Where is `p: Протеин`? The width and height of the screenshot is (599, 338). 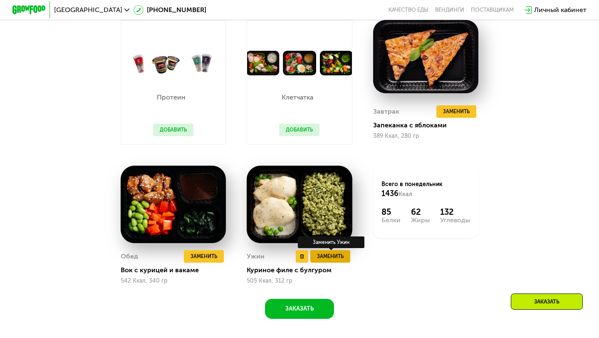
p: Протеин is located at coordinates (171, 97).